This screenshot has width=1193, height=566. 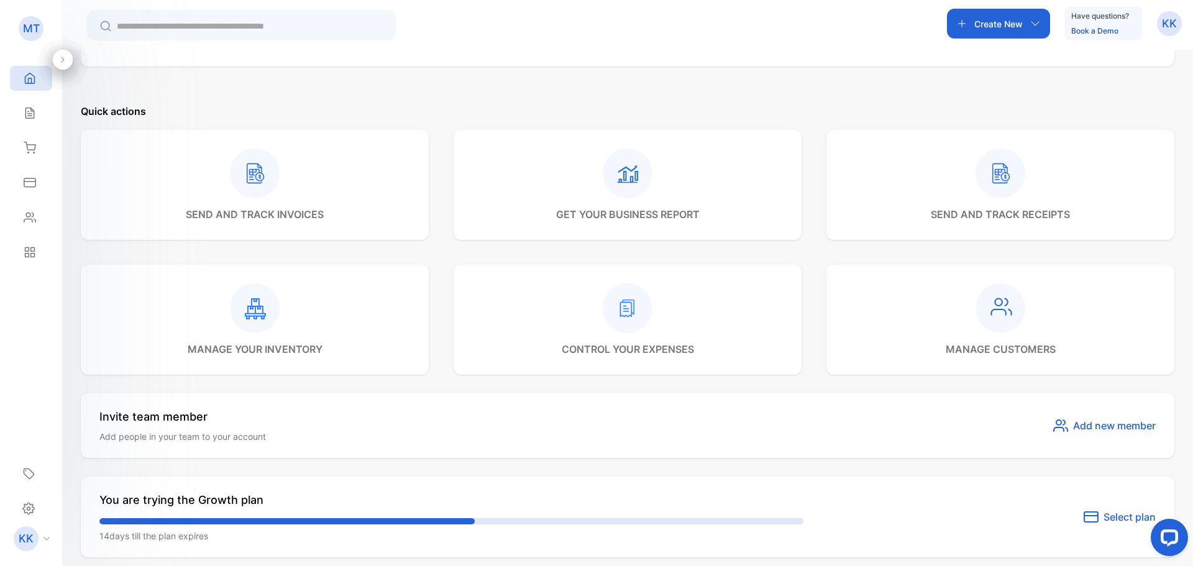 I want to click on p: send and track invoices, so click(x=255, y=214).